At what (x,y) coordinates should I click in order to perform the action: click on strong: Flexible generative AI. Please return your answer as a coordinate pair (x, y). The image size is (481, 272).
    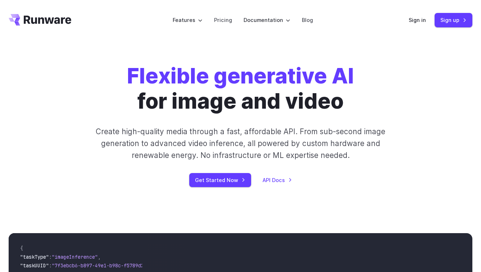
    Looking at the image, I should click on (240, 76).